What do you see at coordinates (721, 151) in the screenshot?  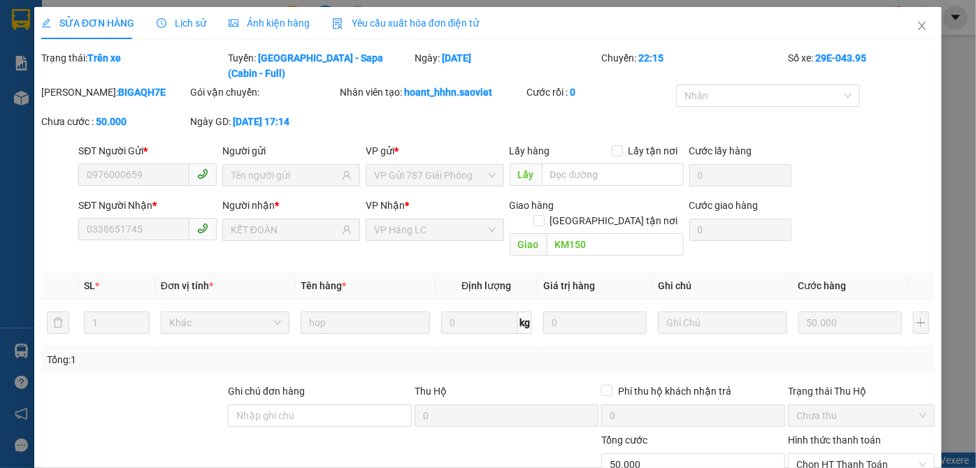 I see `label: Cước lấy hàng` at bounding box center [721, 151].